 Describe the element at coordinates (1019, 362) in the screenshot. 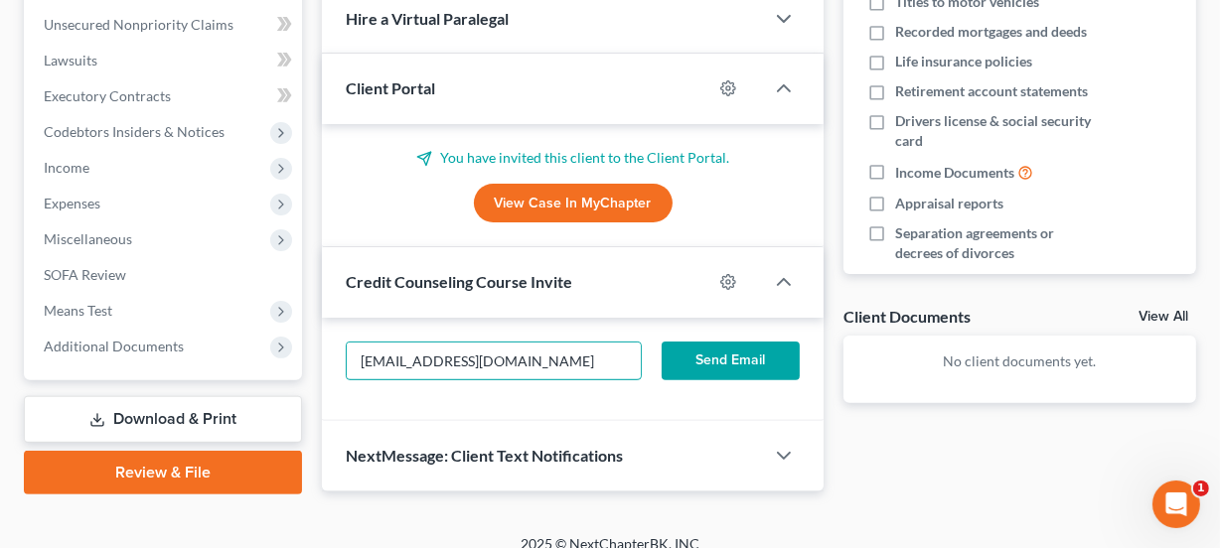

I see `p: No client documents yet.` at that location.